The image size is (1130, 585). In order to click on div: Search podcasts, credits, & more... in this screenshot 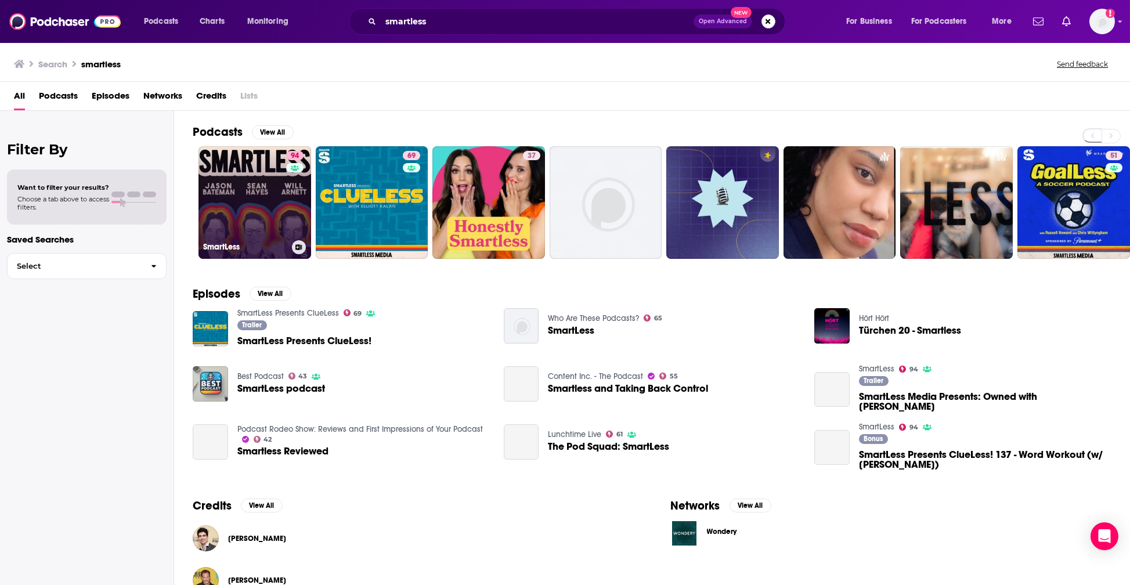, I will do `click(578, 21)`.